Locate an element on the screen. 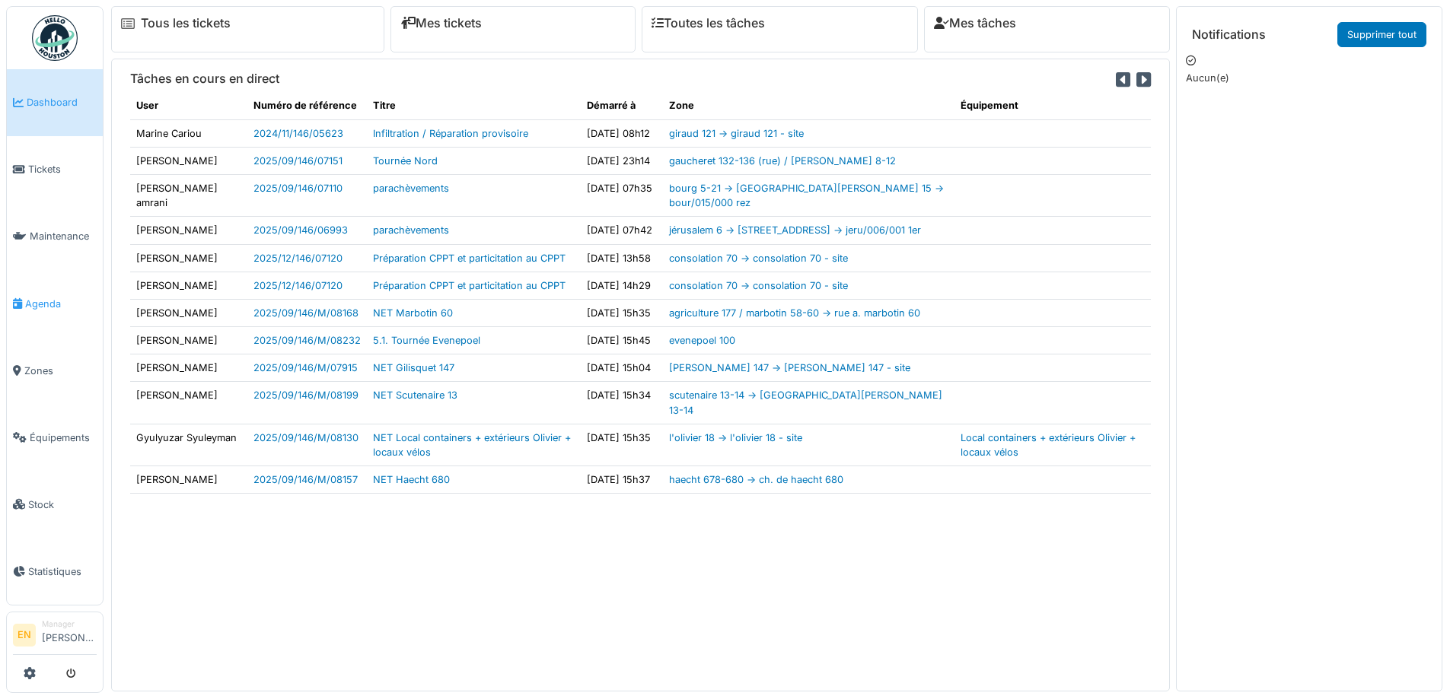 The width and height of the screenshot is (1450, 699). a: NET Marbotin 60 is located at coordinates (412, 313).